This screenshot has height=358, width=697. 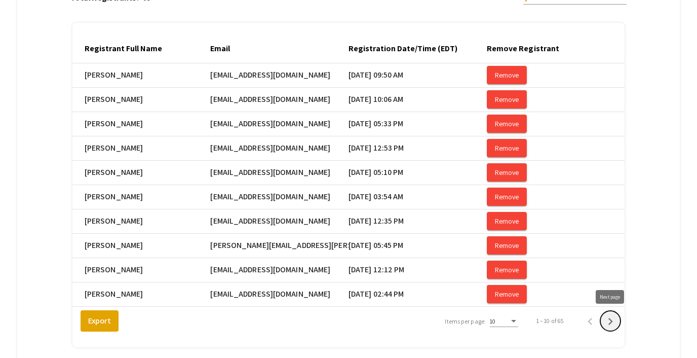 I want to click on button: Next page, so click(x=610, y=321).